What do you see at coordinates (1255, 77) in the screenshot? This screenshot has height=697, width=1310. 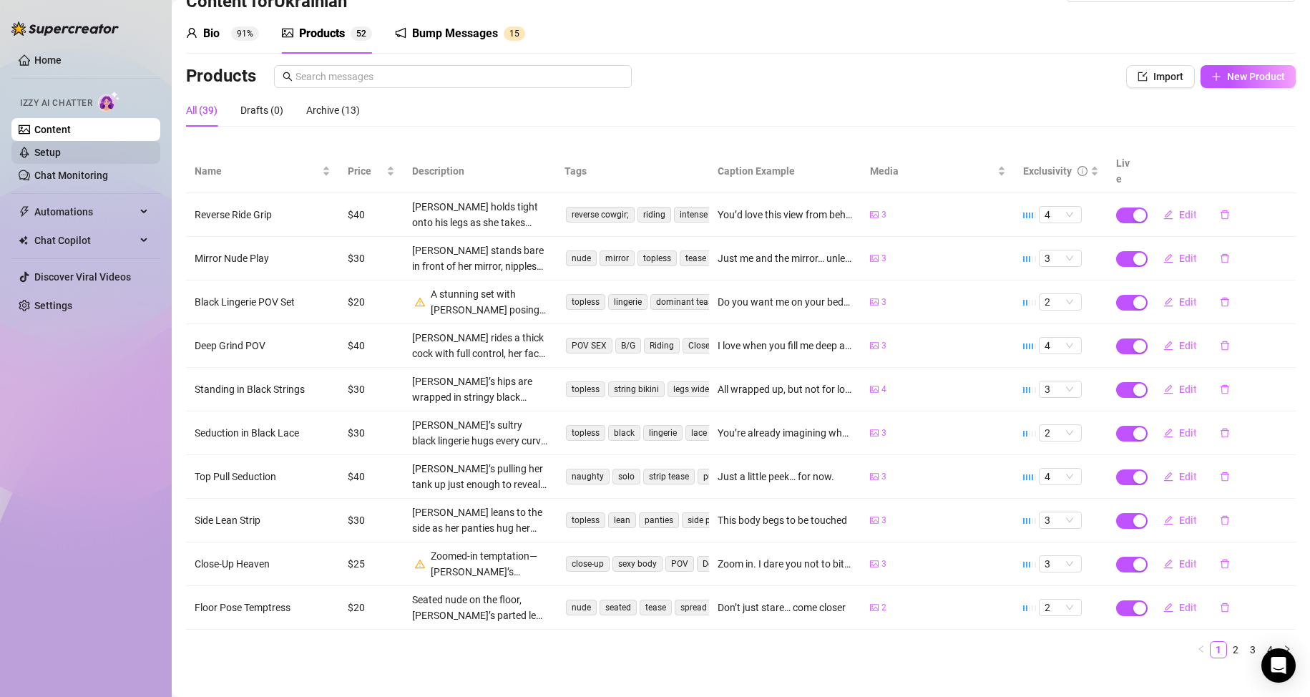 I see `span: New Product` at bounding box center [1255, 77].